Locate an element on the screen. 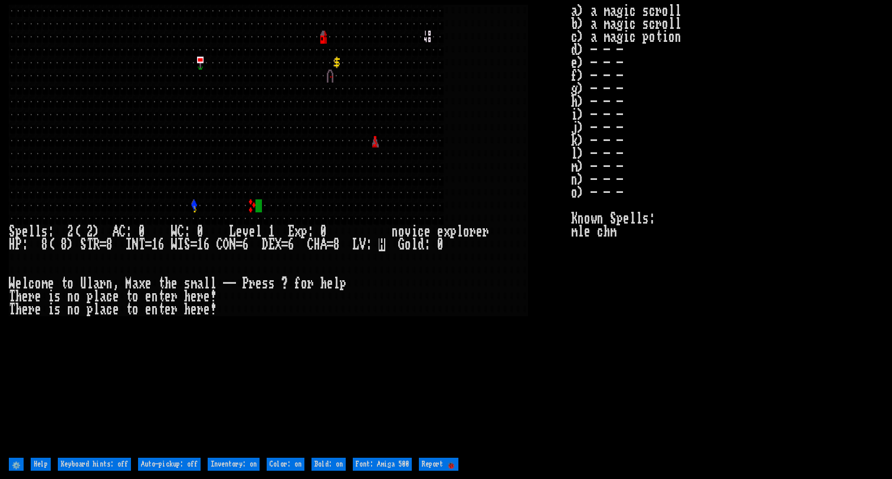 The width and height of the screenshot is (892, 479). div: P is located at coordinates (245, 284).